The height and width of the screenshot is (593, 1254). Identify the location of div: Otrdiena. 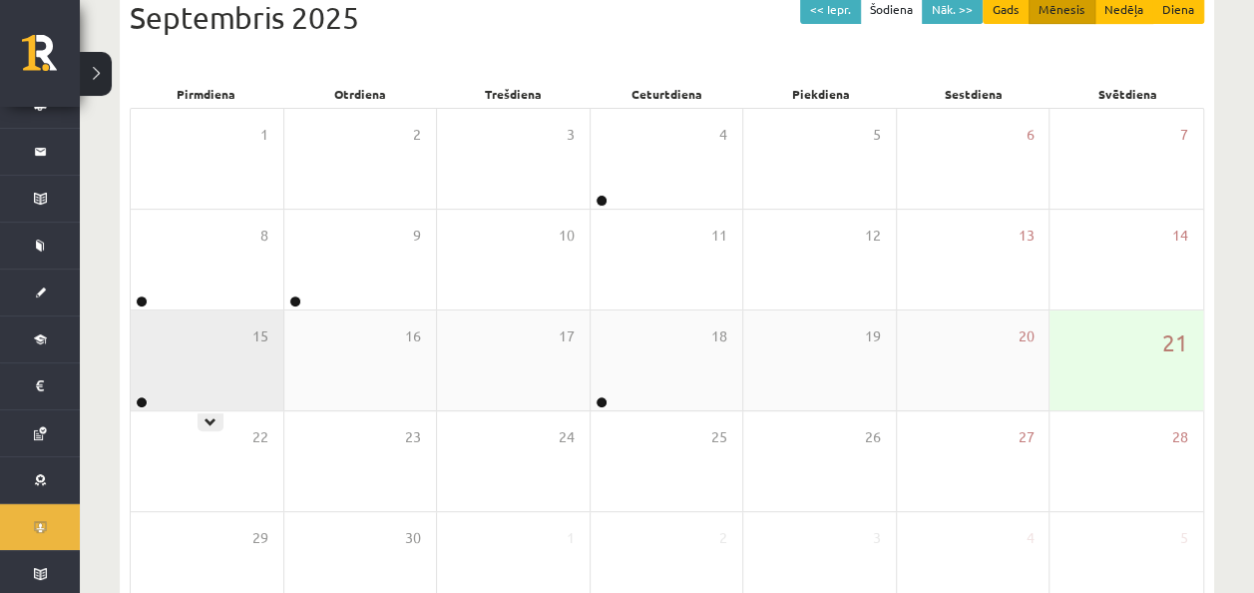
(360, 94).